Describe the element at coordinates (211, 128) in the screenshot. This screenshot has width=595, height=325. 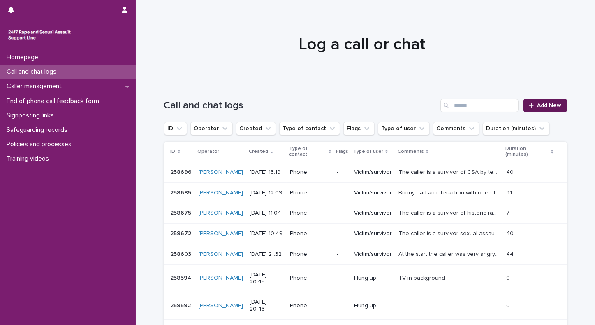
I see `button: Operator` at that location.